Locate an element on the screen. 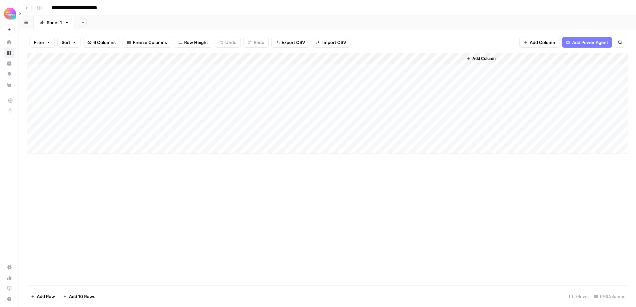 The image size is (636, 307). button: Help + Support is located at coordinates (9, 300).